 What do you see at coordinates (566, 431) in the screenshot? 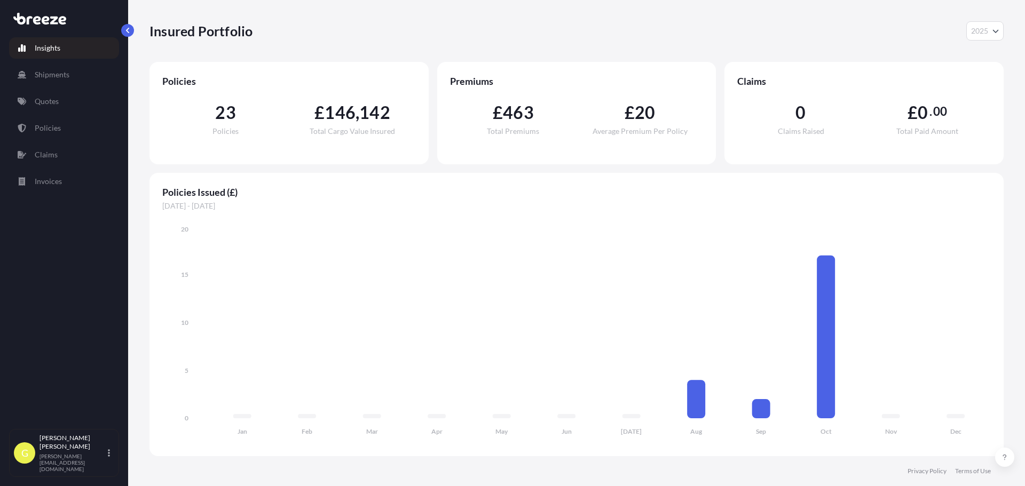
I see `tspan: Jun` at bounding box center [566, 431].